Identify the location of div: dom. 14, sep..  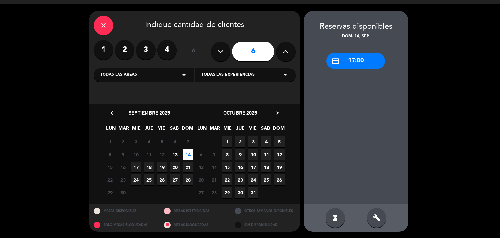
(356, 36).